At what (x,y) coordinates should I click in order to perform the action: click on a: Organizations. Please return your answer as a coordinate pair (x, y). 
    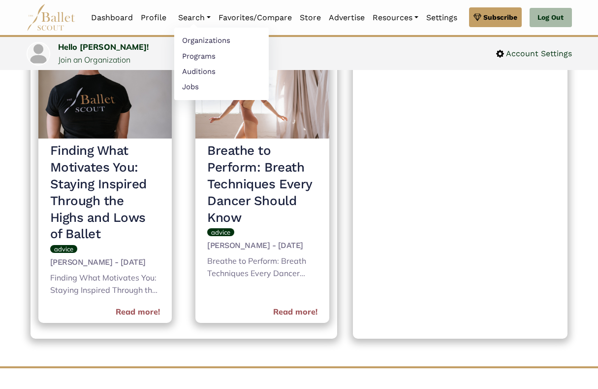
    Looking at the image, I should click on (222, 40).